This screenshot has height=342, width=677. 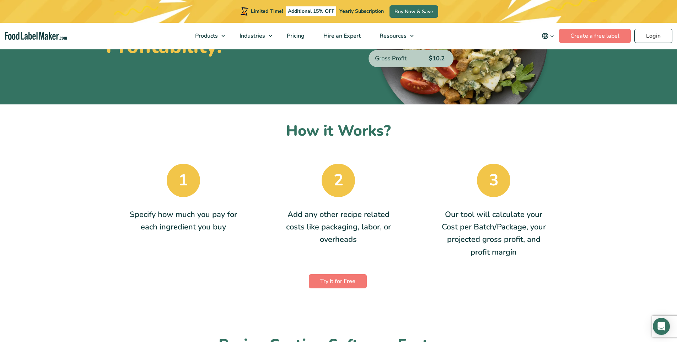 What do you see at coordinates (206, 36) in the screenshot?
I see `span: Products` at bounding box center [206, 36].